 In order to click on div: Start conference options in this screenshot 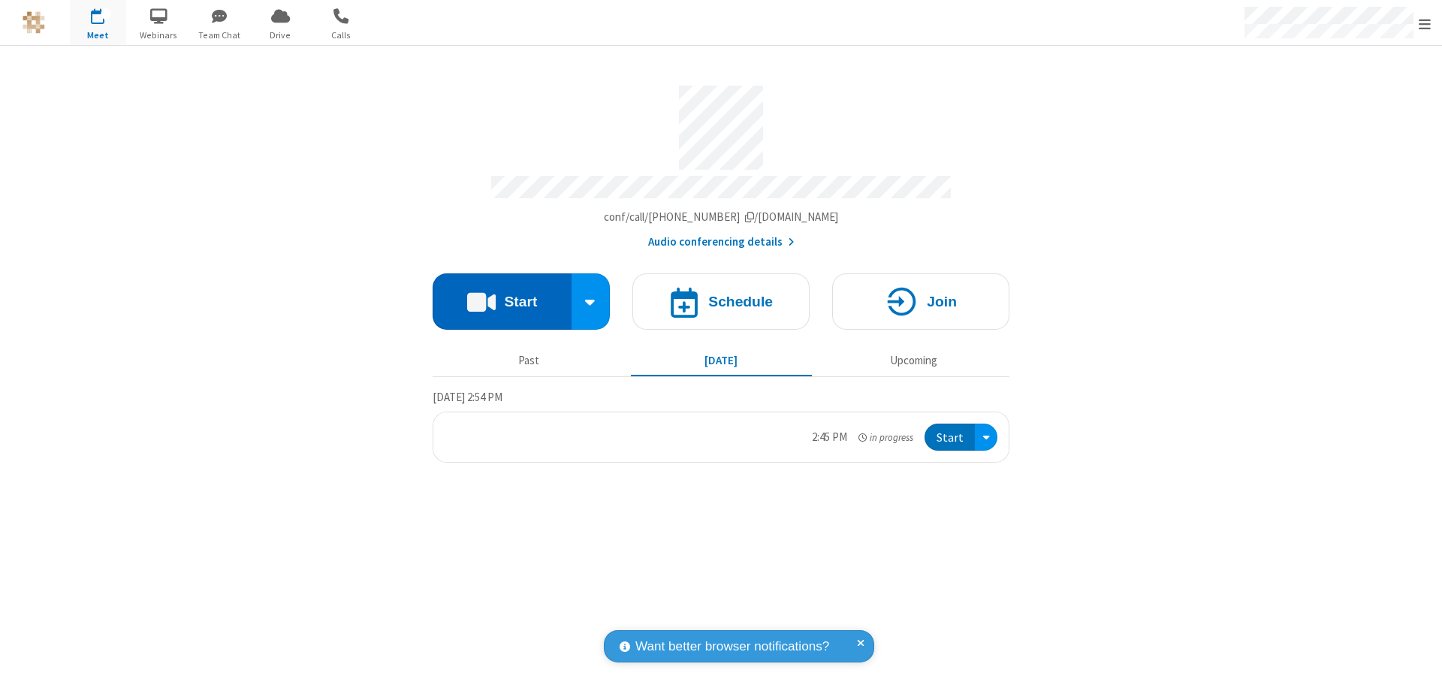, I will do `click(591, 301)`.